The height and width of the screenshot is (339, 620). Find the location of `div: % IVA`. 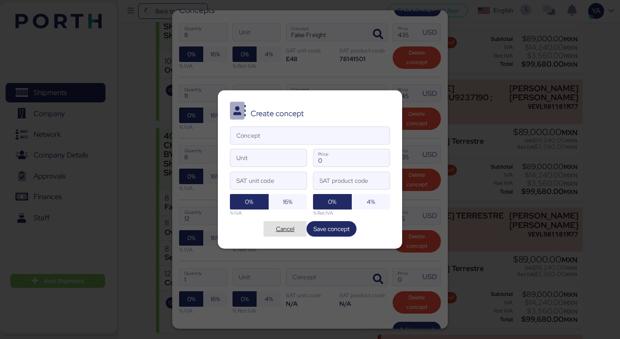

div: % IVA is located at coordinates (268, 213).